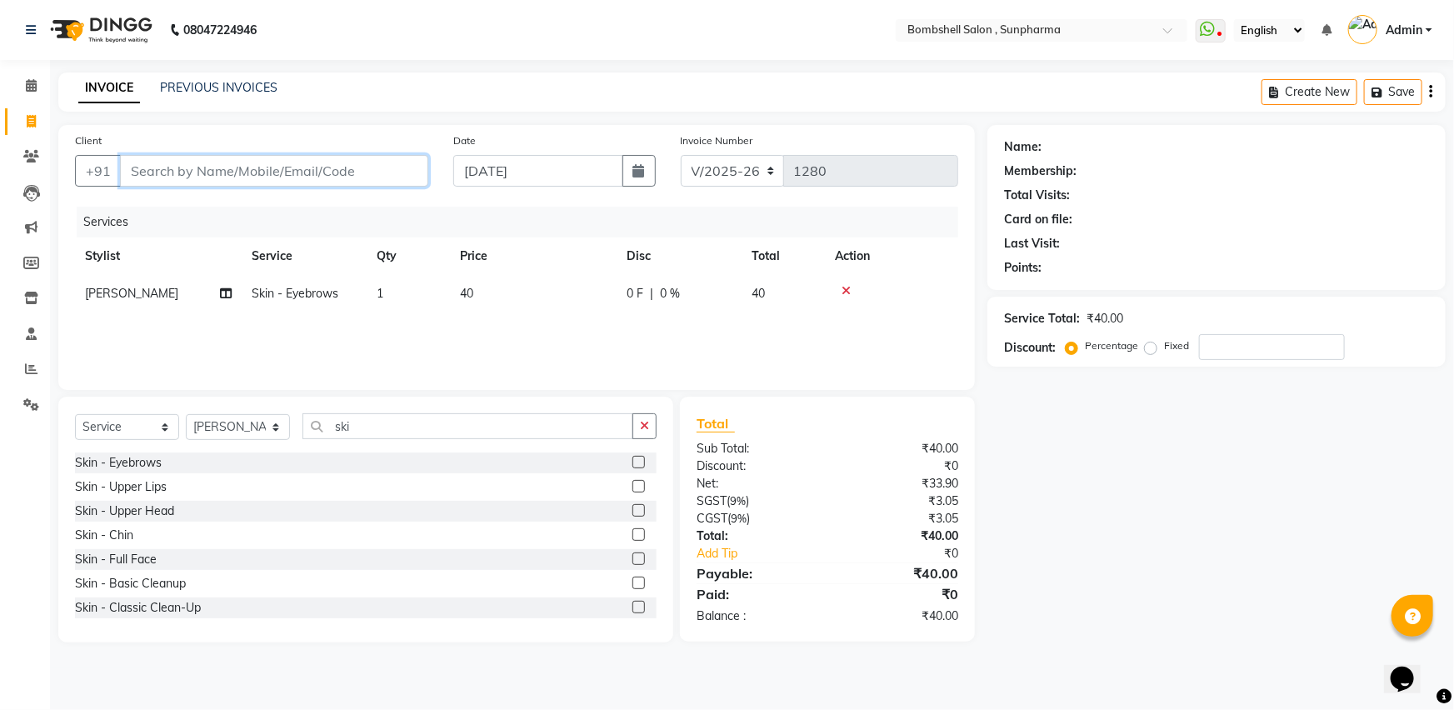  Describe the element at coordinates (533, 256) in the screenshot. I see `th: Price` at that location.